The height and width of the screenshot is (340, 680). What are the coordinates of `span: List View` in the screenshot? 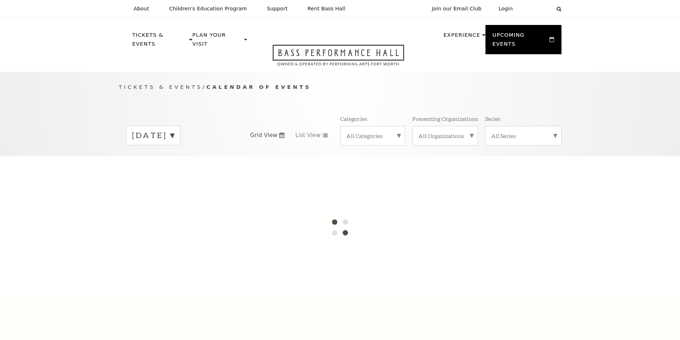 It's located at (308, 135).